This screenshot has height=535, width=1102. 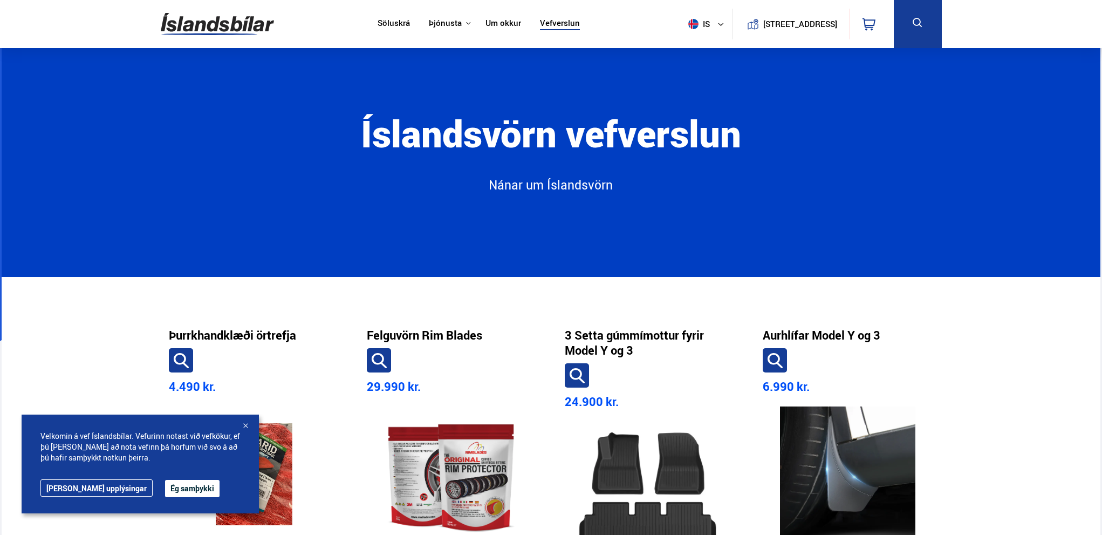 I want to click on a: Vefverslun, so click(x=560, y=24).